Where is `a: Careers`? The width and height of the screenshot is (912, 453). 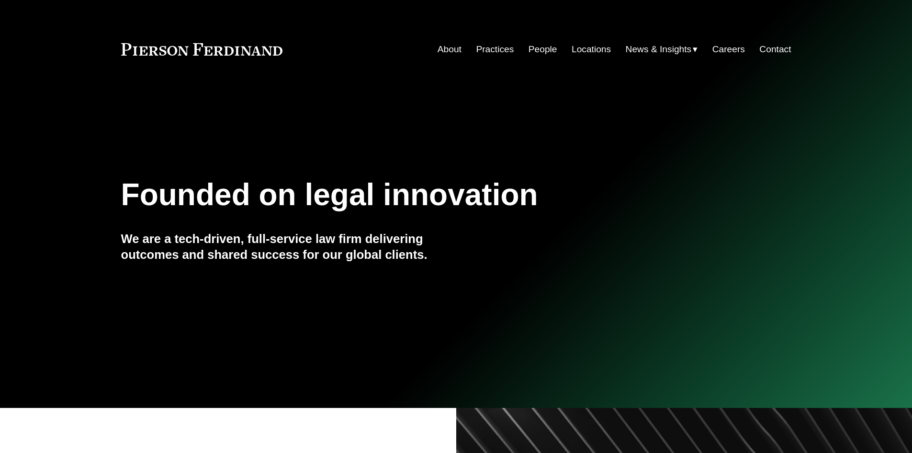 a: Careers is located at coordinates (729, 49).